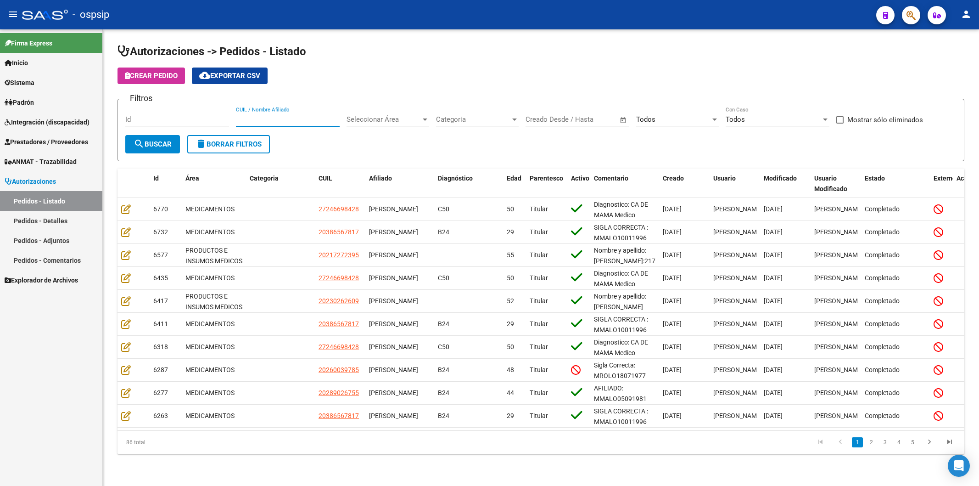  Describe the element at coordinates (339, 369) in the screenshot. I see `span: 20260039785` at that location.